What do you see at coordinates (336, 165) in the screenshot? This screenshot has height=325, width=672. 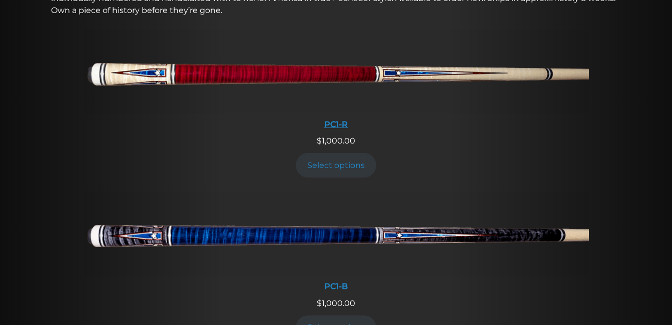 I see `a: Add to cart: “PC1-R”` at bounding box center [336, 165].